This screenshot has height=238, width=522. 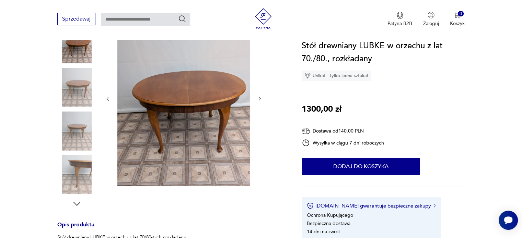 What do you see at coordinates (76, 20) in the screenshot?
I see `a: Sprzedawaj` at bounding box center [76, 20].